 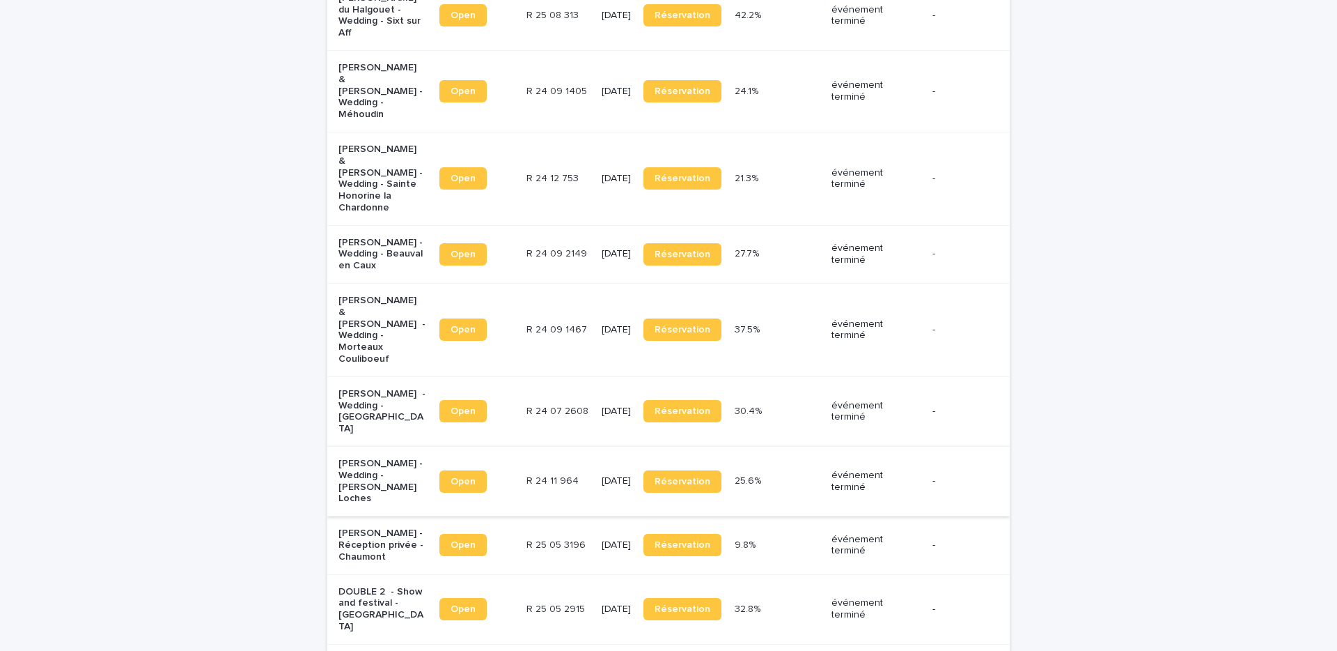 I want to click on p: R 24 12 753, so click(x=554, y=177).